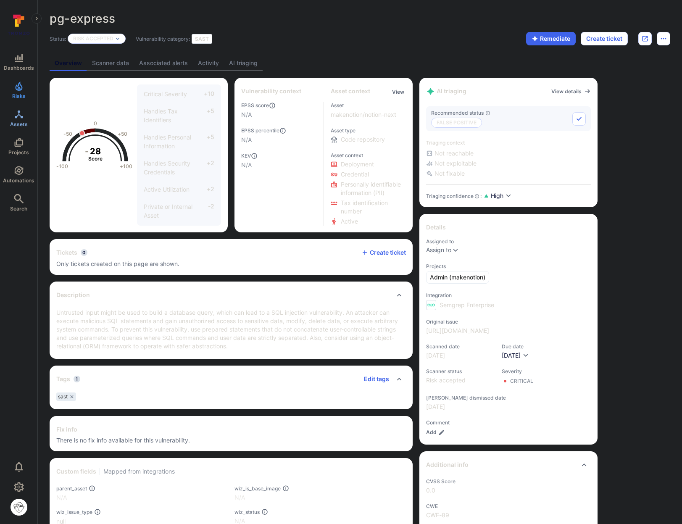 Image resolution: width=682 pixels, height=524 pixels. I want to click on text: -100, so click(62, 166).